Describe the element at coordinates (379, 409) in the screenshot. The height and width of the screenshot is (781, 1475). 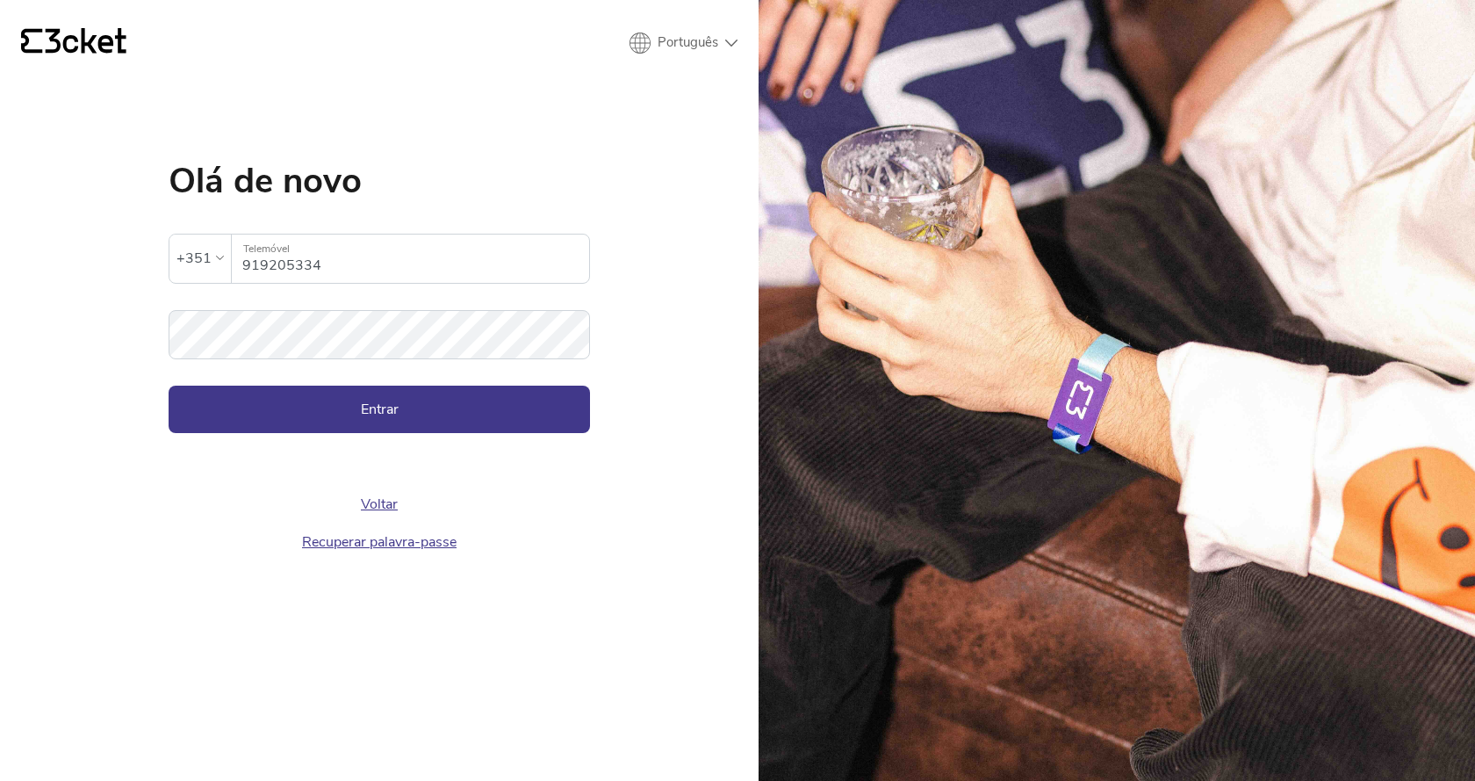
I see `button: Entrar` at that location.